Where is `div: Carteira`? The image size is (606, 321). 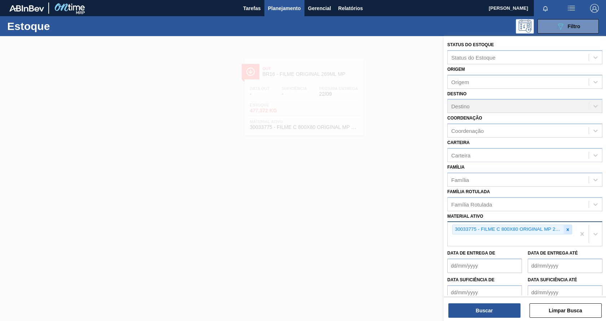
div: Carteira is located at coordinates (461, 155).